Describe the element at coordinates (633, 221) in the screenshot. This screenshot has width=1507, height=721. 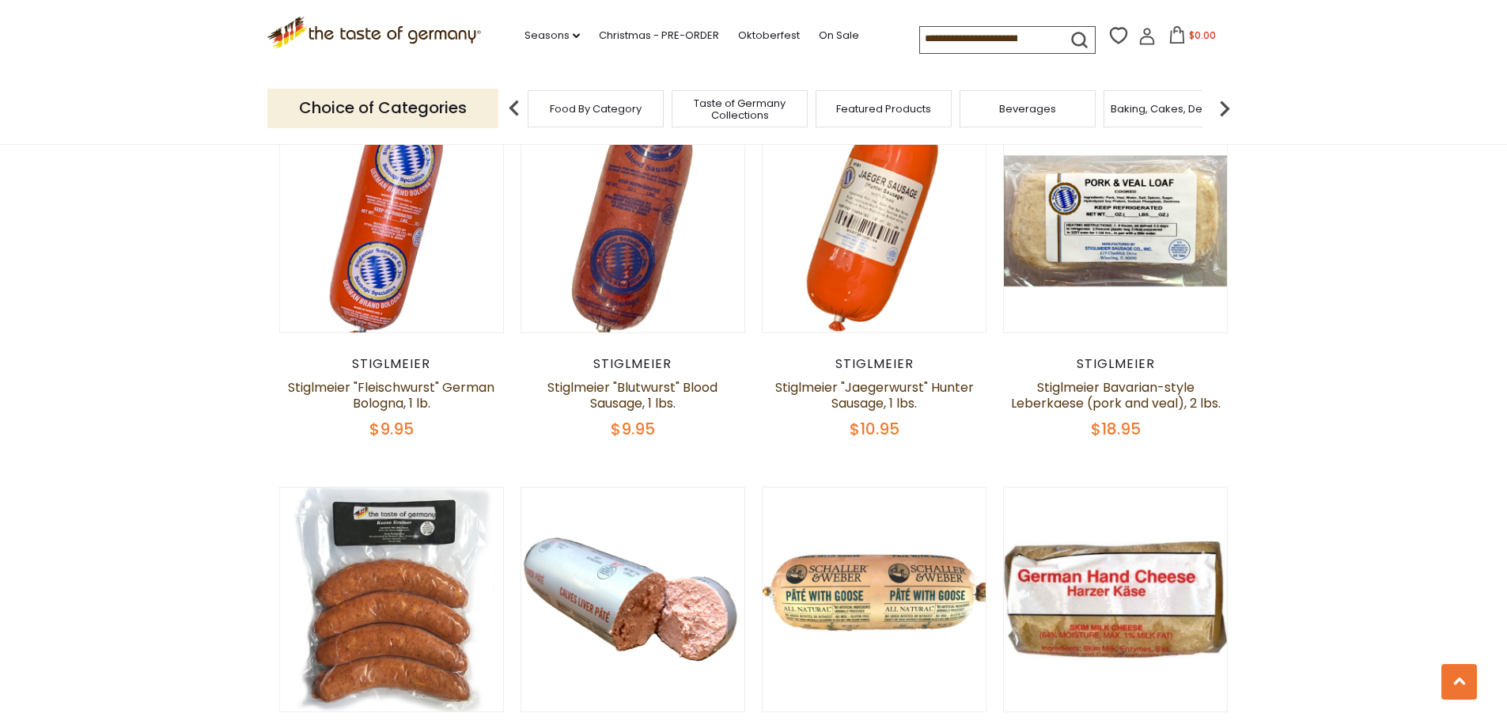
I see `img: Stiglmeier "Blutwurst" Blood Sausage, 1 lbs.` at that location.